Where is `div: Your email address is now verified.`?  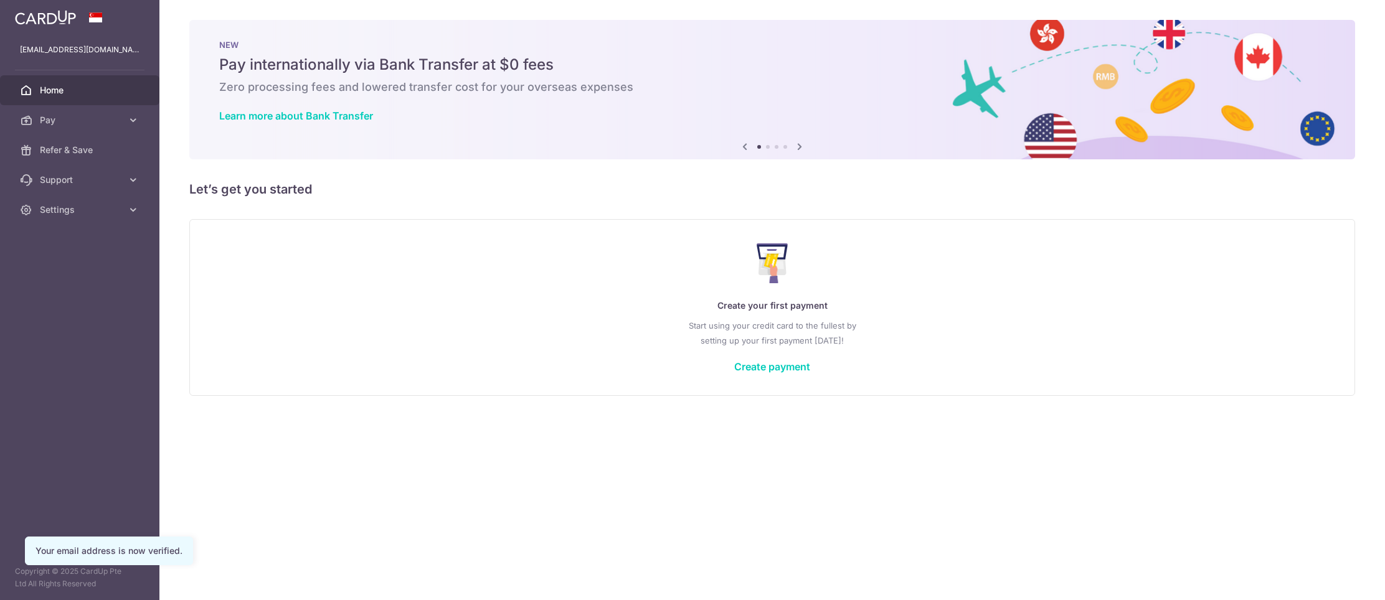 div: Your email address is now verified. is located at coordinates (109, 551).